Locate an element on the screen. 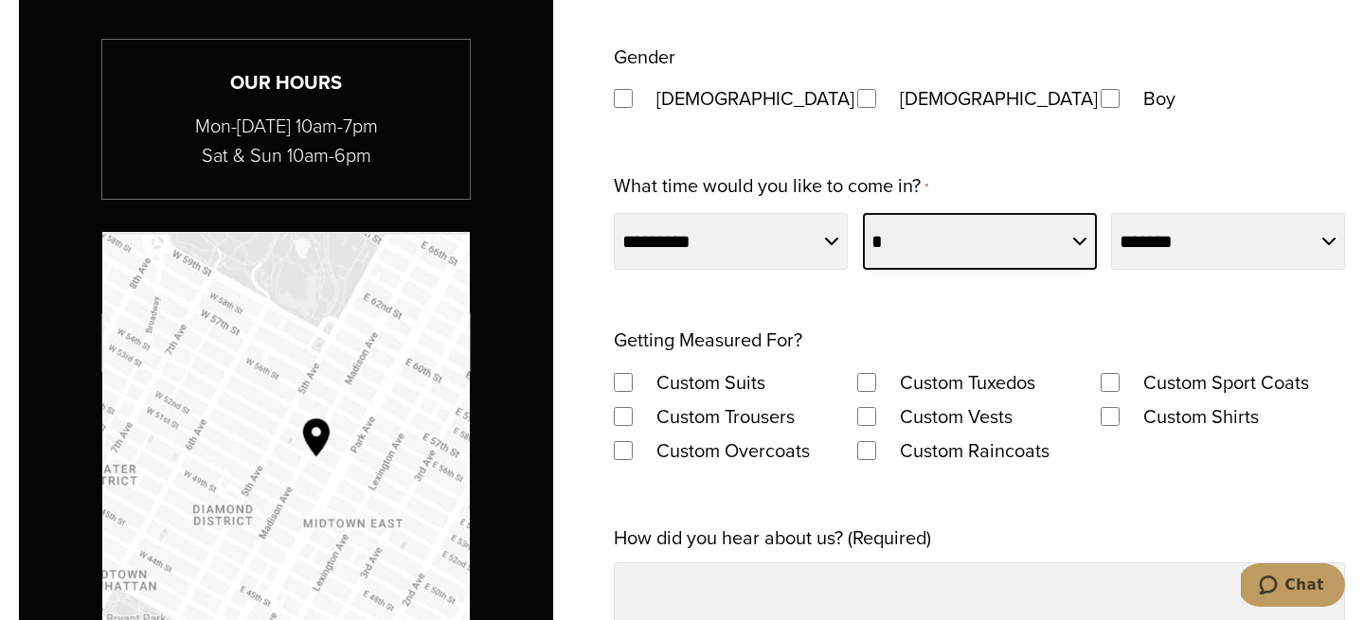 This screenshot has width=1364, height=620. h3: Our Hours is located at coordinates (286, 82).